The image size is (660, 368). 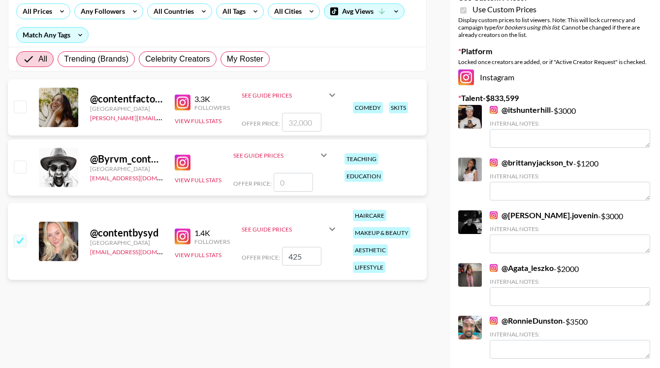 I want to click on span: Celebrity Creators, so click(x=178, y=59).